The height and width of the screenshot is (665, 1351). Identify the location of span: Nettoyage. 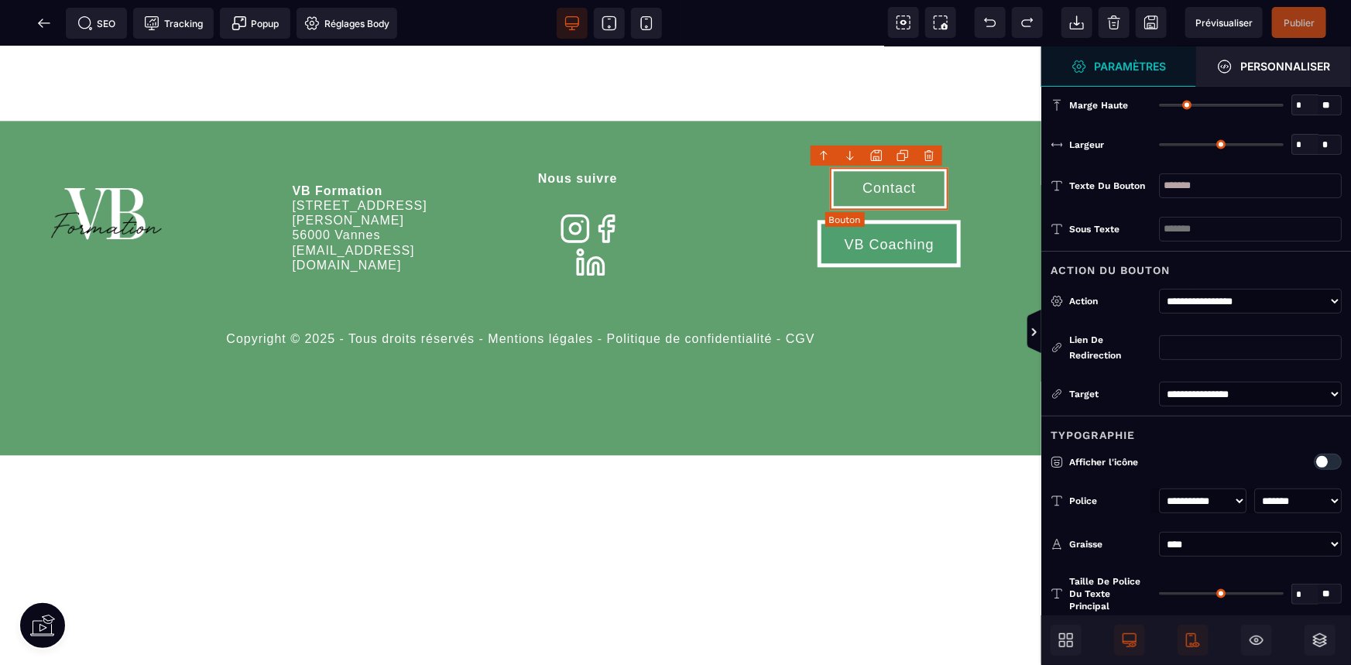
(1114, 22).